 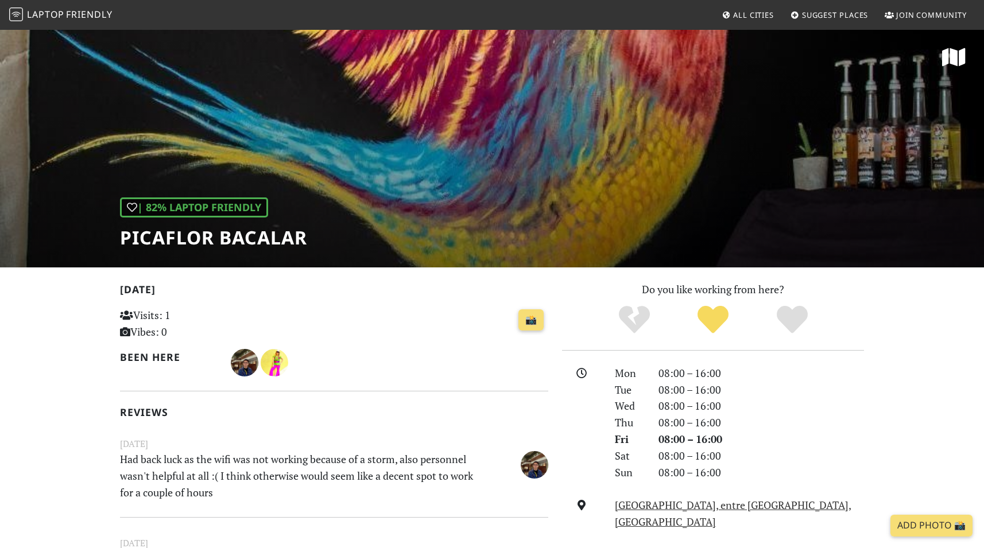 I want to click on div: Thu, so click(x=630, y=423).